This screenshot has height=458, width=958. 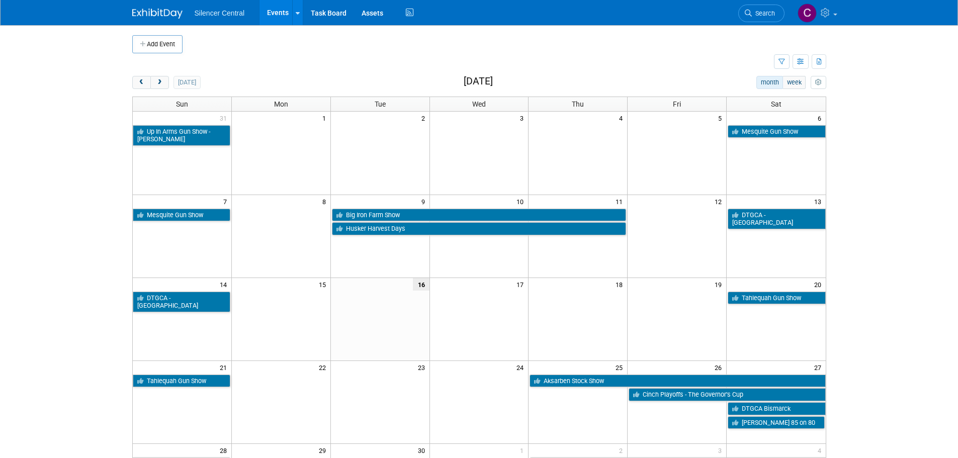 What do you see at coordinates (423, 367) in the screenshot?
I see `span: 23` at bounding box center [423, 367].